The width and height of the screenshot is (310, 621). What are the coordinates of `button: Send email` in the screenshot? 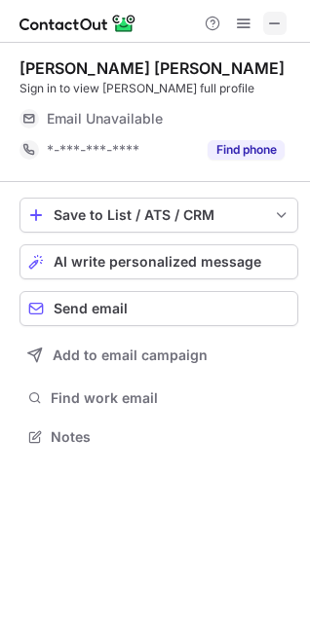 It's located at (159, 309).